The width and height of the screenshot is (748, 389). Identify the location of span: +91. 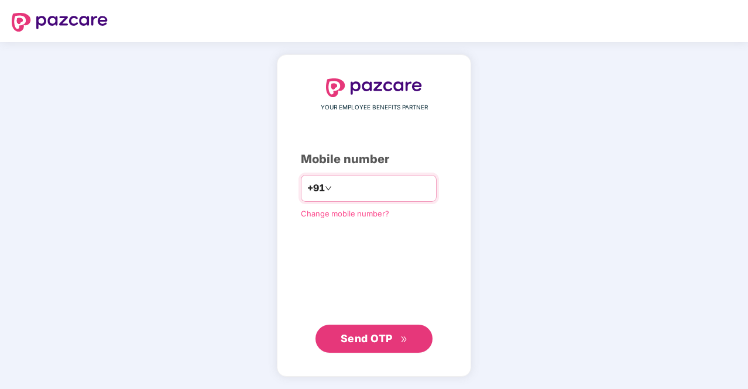
(316, 188).